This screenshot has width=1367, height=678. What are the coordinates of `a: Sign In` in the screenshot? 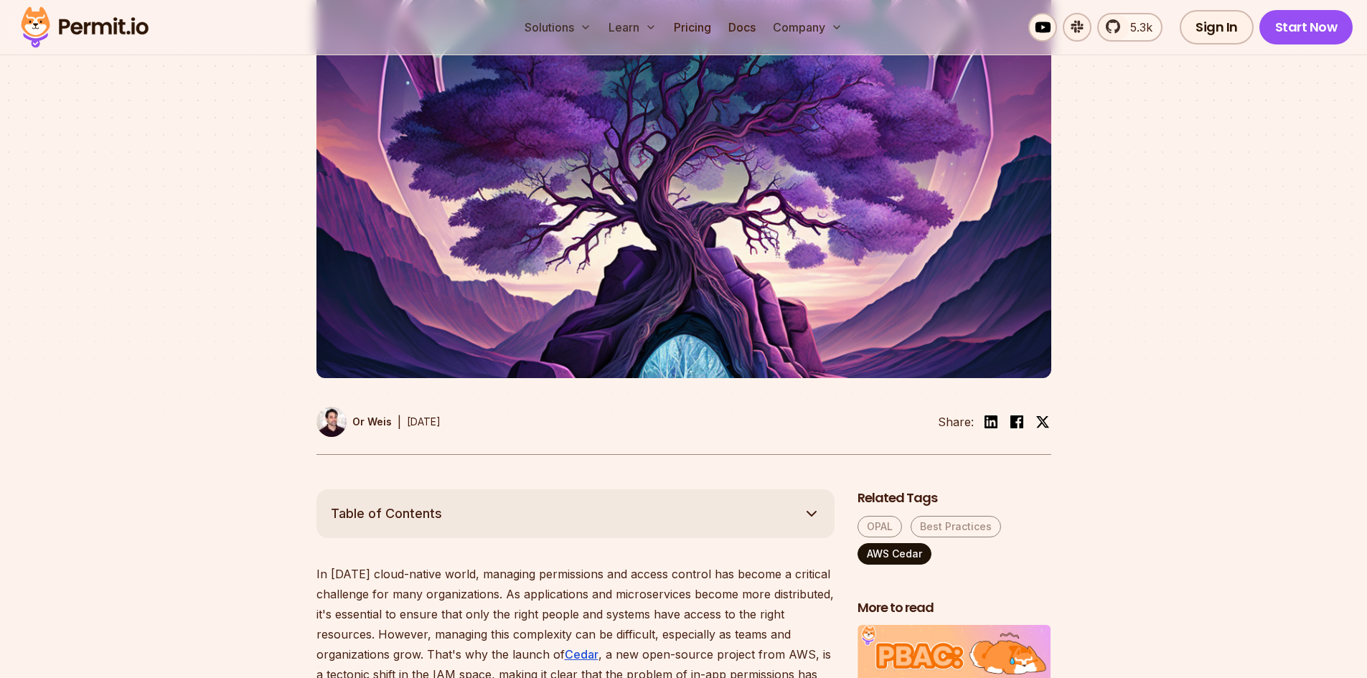 It's located at (1216, 27).